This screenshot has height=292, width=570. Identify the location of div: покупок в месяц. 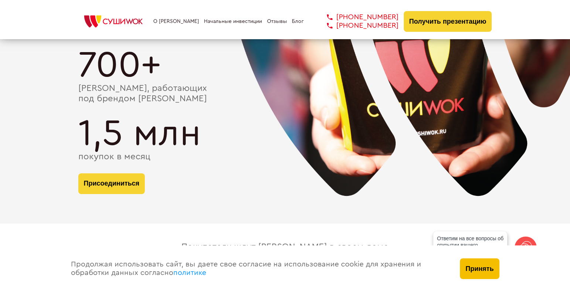
(285, 157).